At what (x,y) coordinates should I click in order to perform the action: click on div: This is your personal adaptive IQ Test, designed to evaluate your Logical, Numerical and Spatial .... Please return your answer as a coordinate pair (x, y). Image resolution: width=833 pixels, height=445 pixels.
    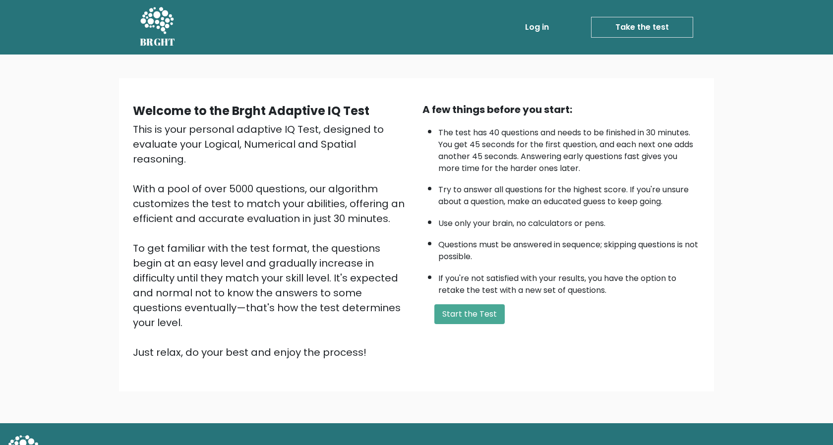
    Looking at the image, I should click on (272, 241).